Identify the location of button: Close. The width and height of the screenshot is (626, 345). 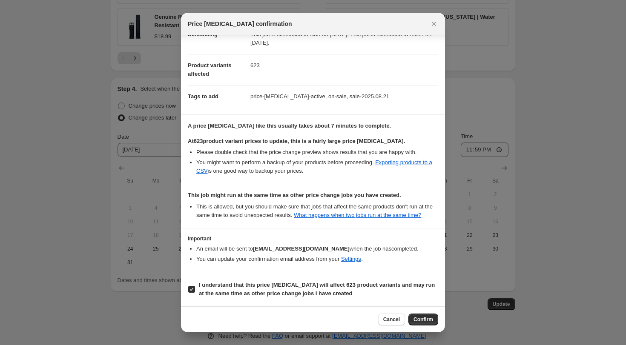
(434, 24).